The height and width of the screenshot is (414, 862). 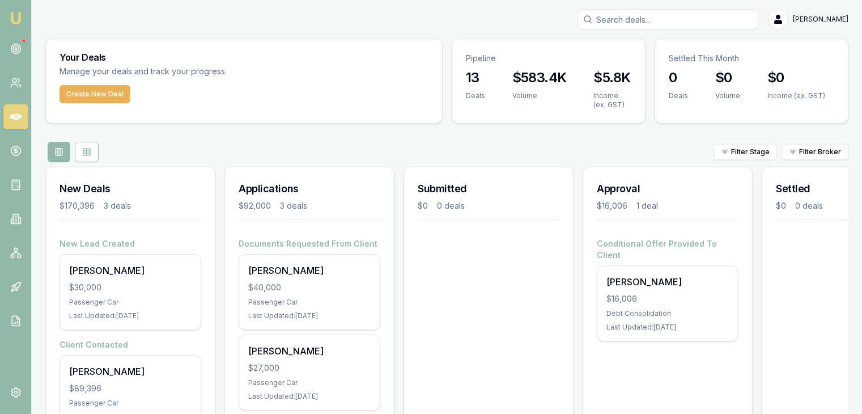 I want to click on h4: Client Contacted, so click(x=130, y=345).